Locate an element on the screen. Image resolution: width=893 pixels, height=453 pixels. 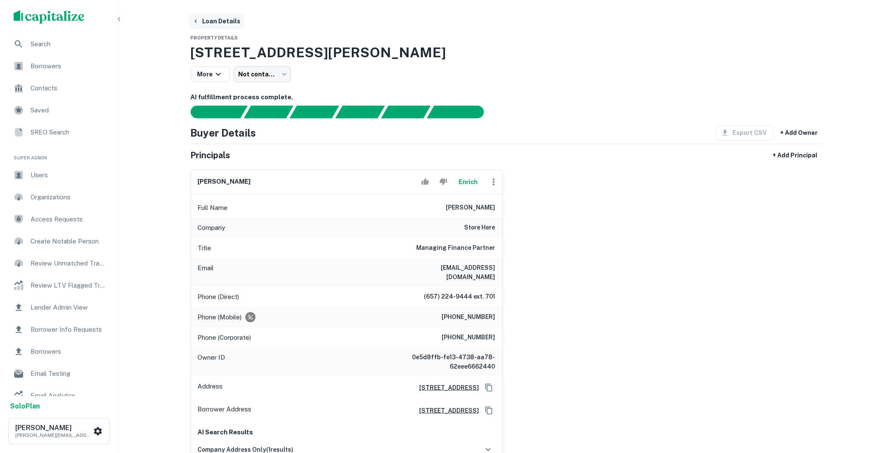
div: Review LTV Flagged Transactions is located at coordinates (59, 285).